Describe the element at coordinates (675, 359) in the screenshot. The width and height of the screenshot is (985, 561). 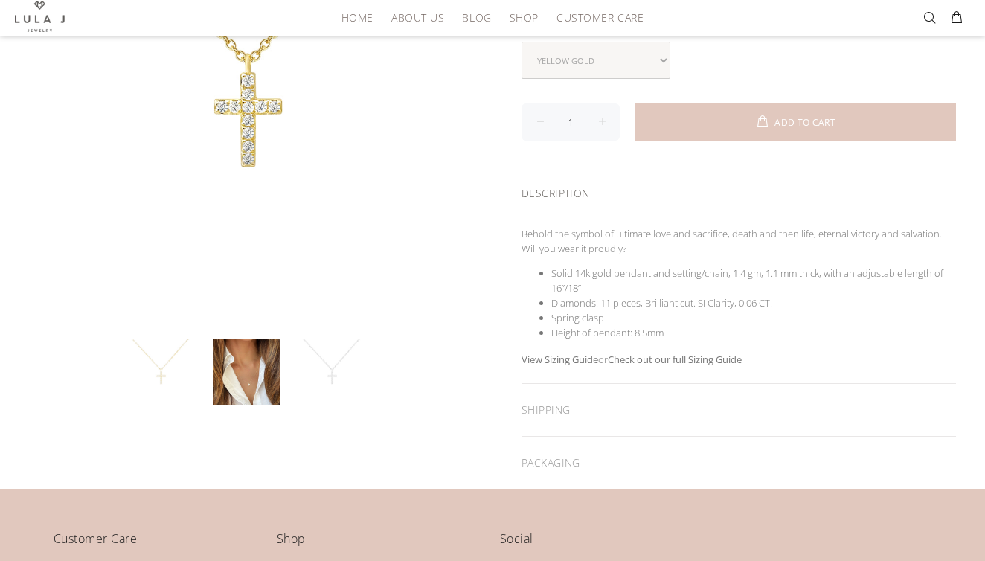
I see `a: Check out our full Sizing Guide` at that location.